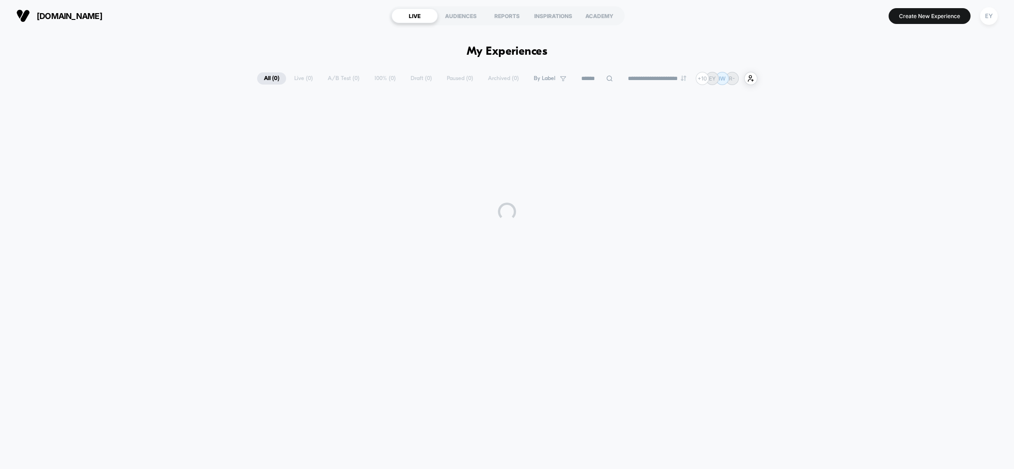 The height and width of the screenshot is (469, 1014). What do you see at coordinates (989, 16) in the screenshot?
I see `button: EY` at bounding box center [989, 16].